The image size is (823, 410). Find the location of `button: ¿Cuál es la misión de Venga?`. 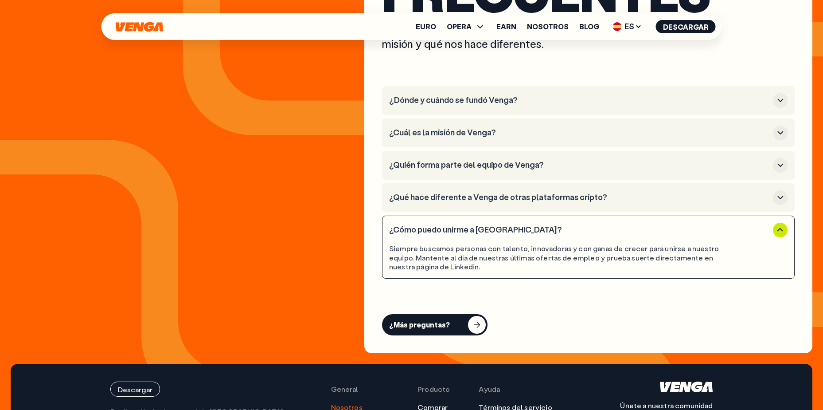

button: ¿Cuál es la misión de Venga? is located at coordinates (588, 133).